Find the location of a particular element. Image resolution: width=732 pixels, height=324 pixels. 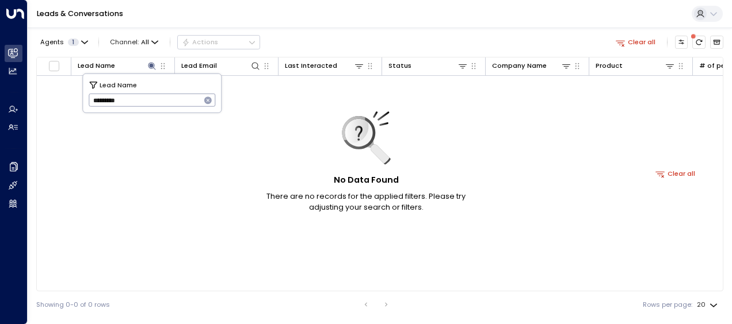

span: Toggle select all is located at coordinates (54, 66).